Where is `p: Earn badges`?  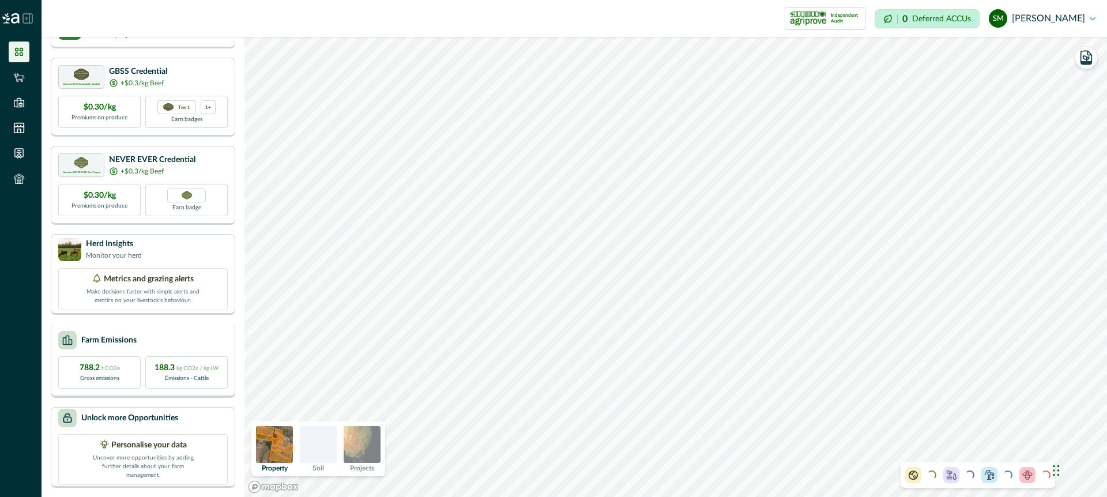
p: Earn badges is located at coordinates (187, 119).